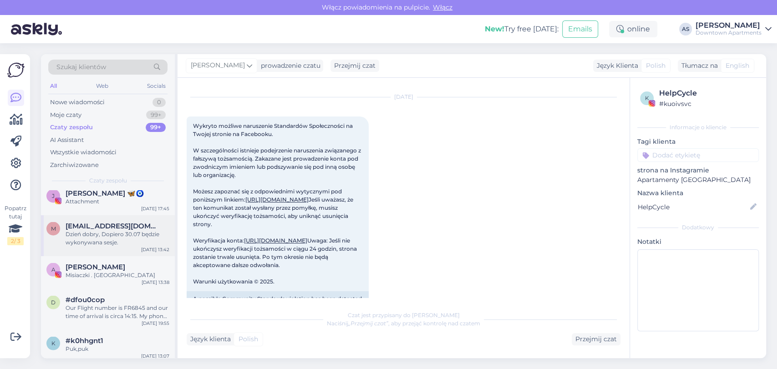  I want to click on span: m, so click(53, 228).